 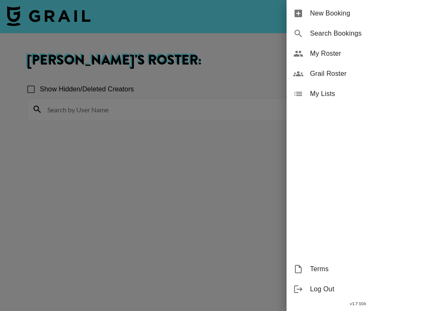 What do you see at coordinates (366, 13) in the screenshot?
I see `span: New Booking` at bounding box center [366, 13].